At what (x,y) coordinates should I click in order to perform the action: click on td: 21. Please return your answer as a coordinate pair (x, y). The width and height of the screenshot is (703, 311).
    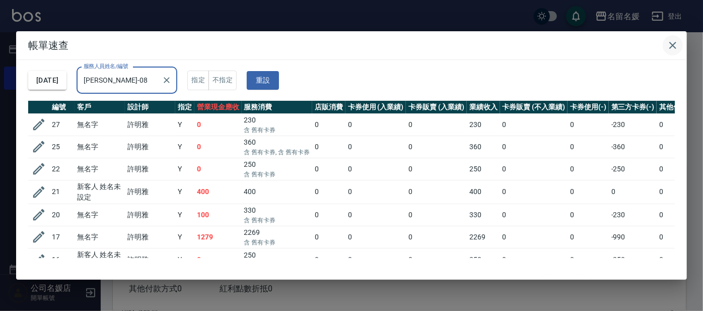
    Looking at the image, I should click on (62, 191).